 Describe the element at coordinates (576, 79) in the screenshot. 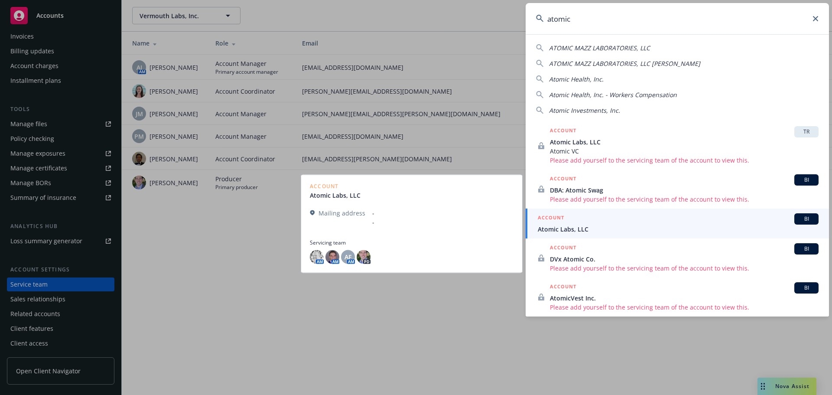

I see `span: Atomic Health, Inc.` at that location.